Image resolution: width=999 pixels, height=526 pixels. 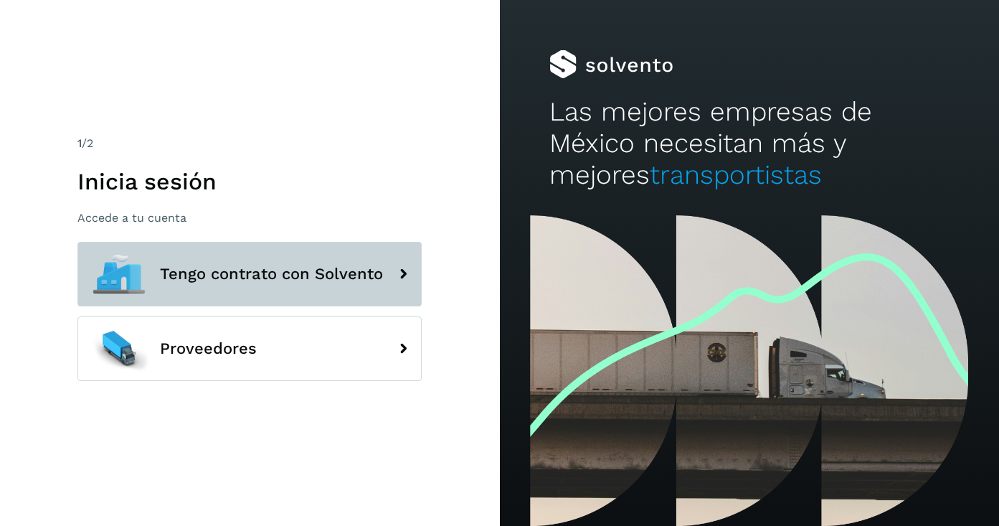 I want to click on span: transportistas, so click(x=736, y=174).